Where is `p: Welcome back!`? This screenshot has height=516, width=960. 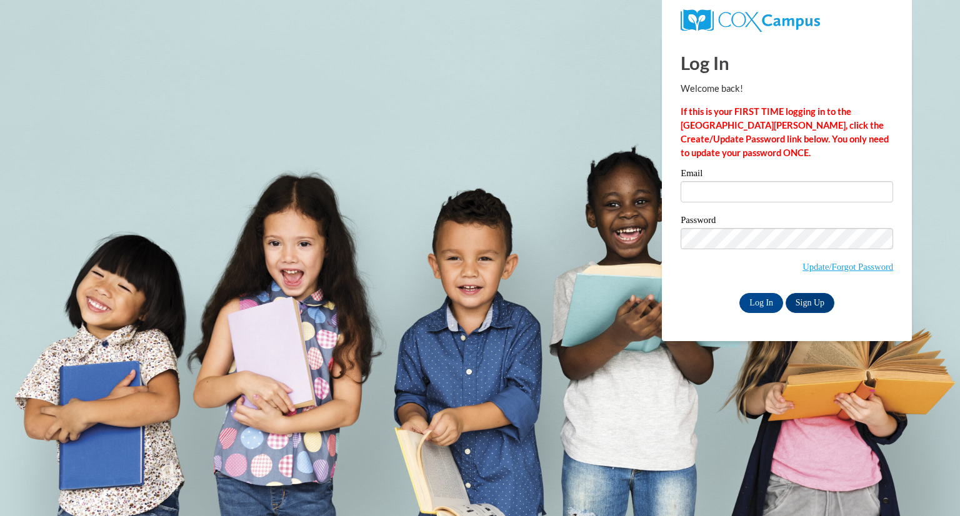
p: Welcome back! is located at coordinates (787, 89).